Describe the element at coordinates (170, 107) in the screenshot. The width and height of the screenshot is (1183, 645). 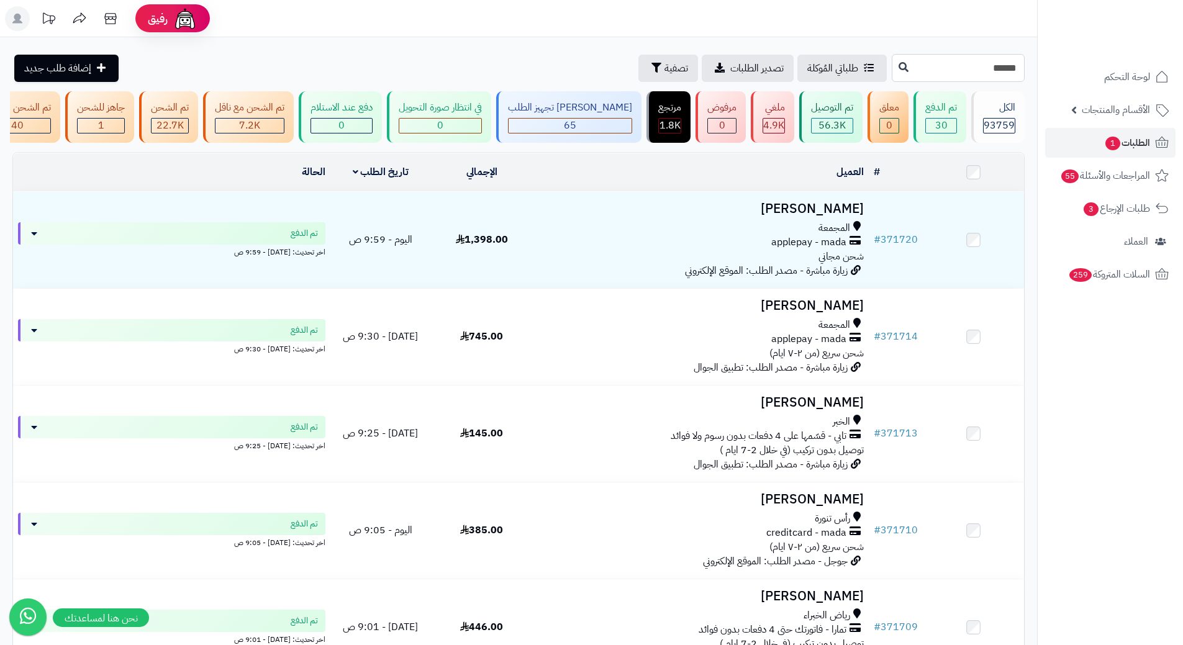
I see `div: تم الشحن` at that location.